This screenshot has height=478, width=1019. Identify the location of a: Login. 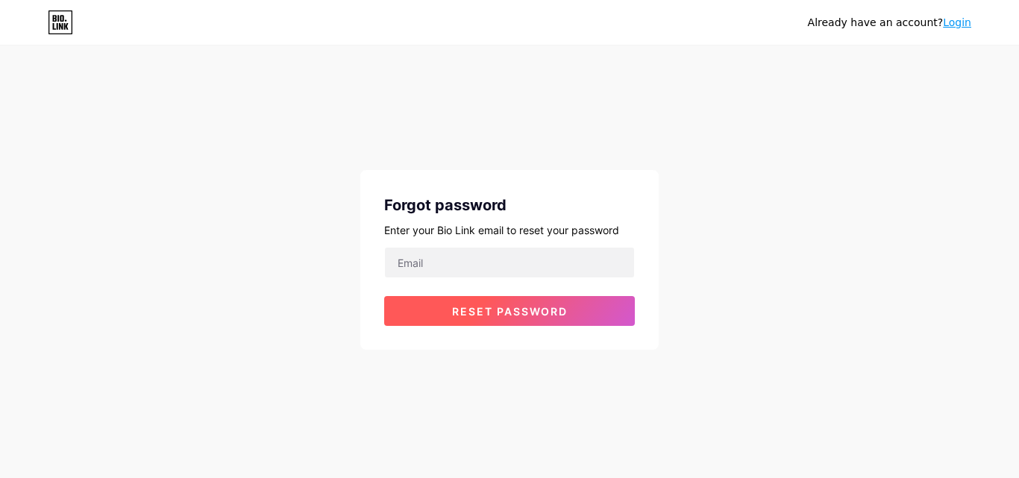
(957, 22).